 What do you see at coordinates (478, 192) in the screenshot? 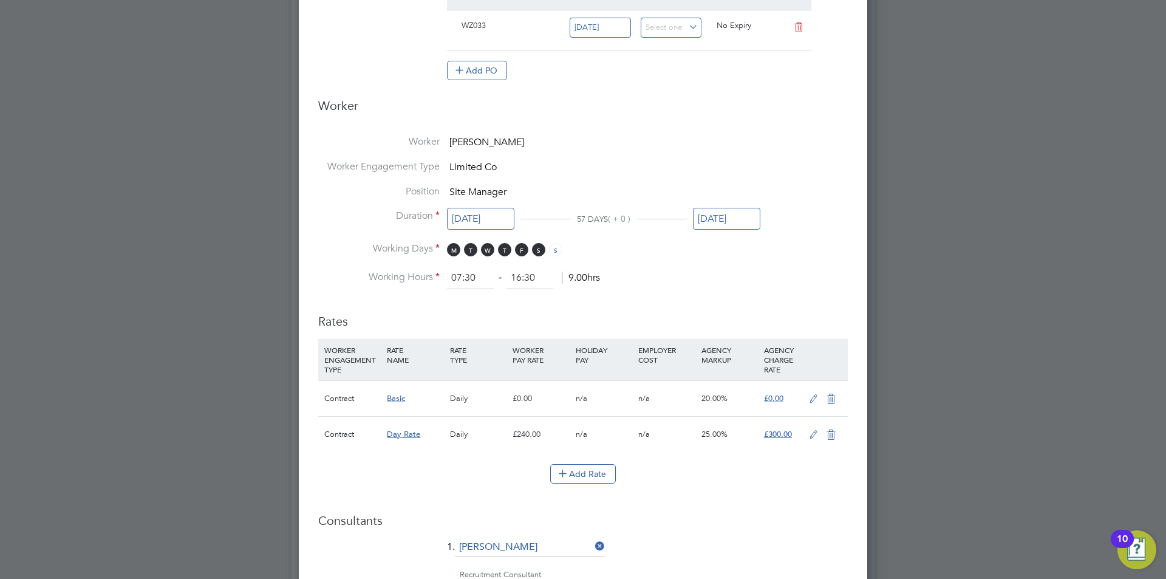
I see `span: Site Manager` at bounding box center [478, 192].